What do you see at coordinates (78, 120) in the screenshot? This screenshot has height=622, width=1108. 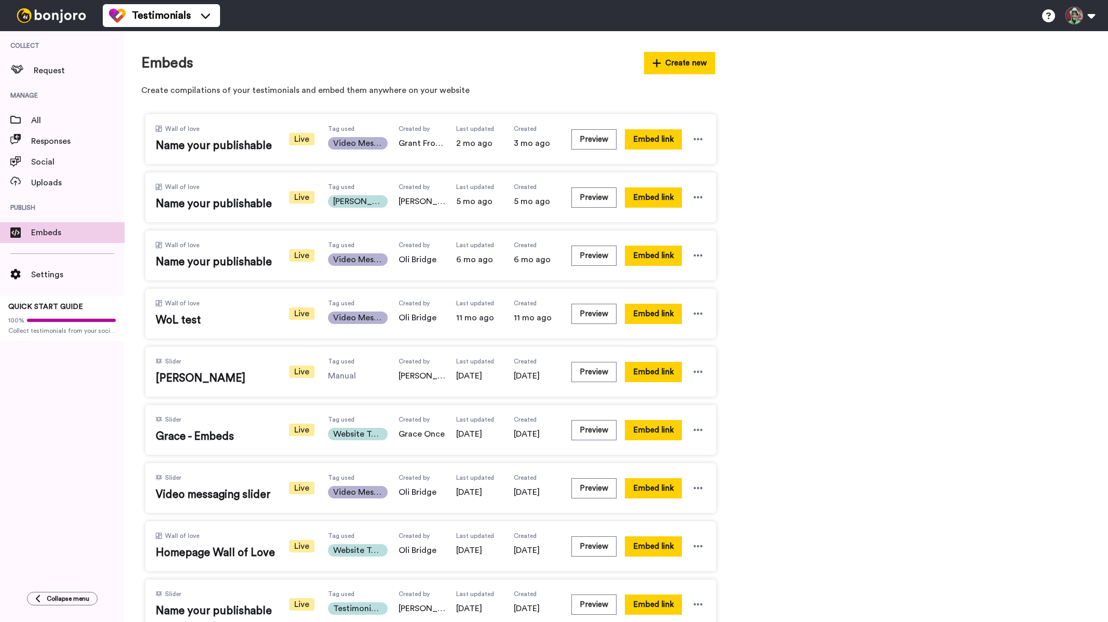 I see `span: All` at bounding box center [78, 120].